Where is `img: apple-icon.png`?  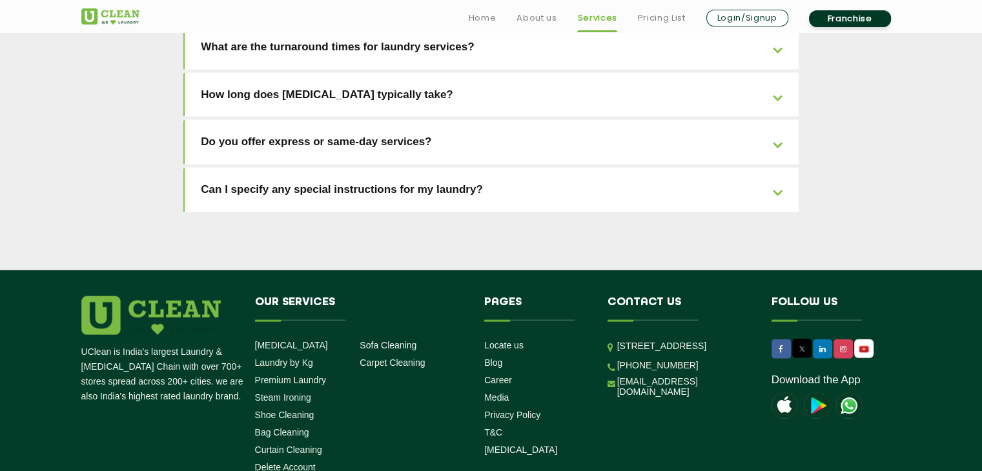
img: apple-icon.png is located at coordinates (784, 406).